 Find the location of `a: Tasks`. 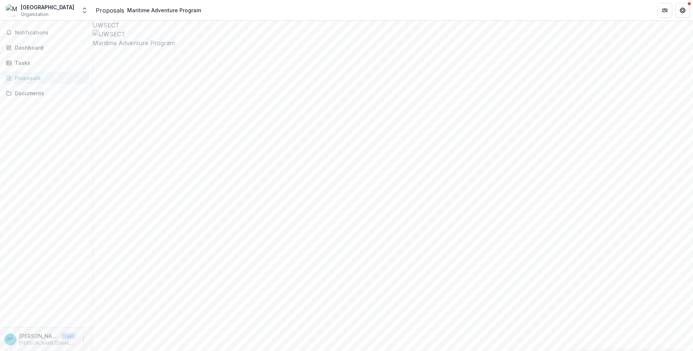

a: Tasks is located at coordinates (46, 63).